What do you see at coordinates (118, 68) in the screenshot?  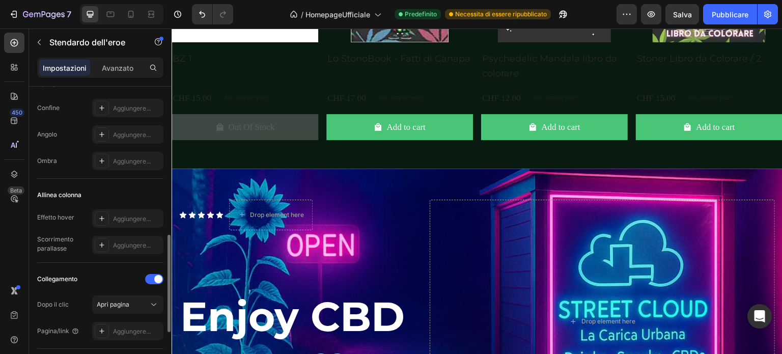 I see `font: Avanzato` at bounding box center [118, 68].